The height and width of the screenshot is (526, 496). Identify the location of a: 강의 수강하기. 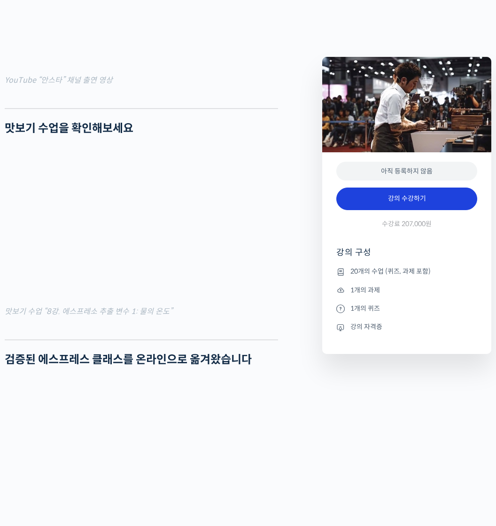
(407, 199).